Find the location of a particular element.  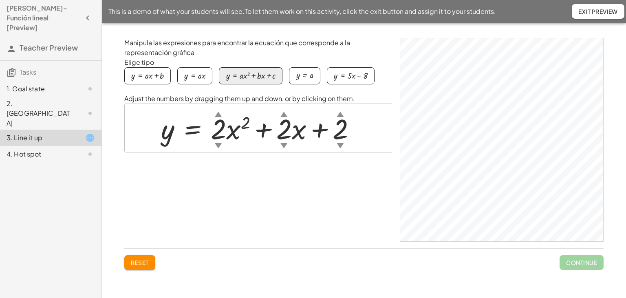

div: GeoGebra Classic is located at coordinates (502, 140).